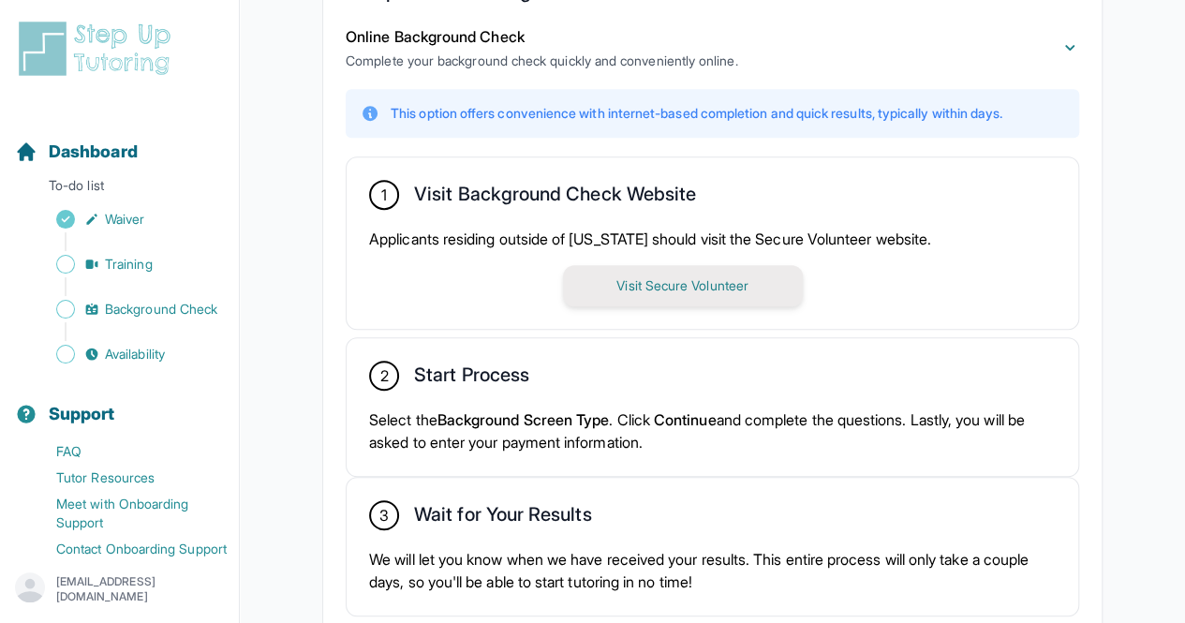 The height and width of the screenshot is (623, 1185). What do you see at coordinates (524, 420) in the screenshot?
I see `span: Background Screen Type` at bounding box center [524, 420].